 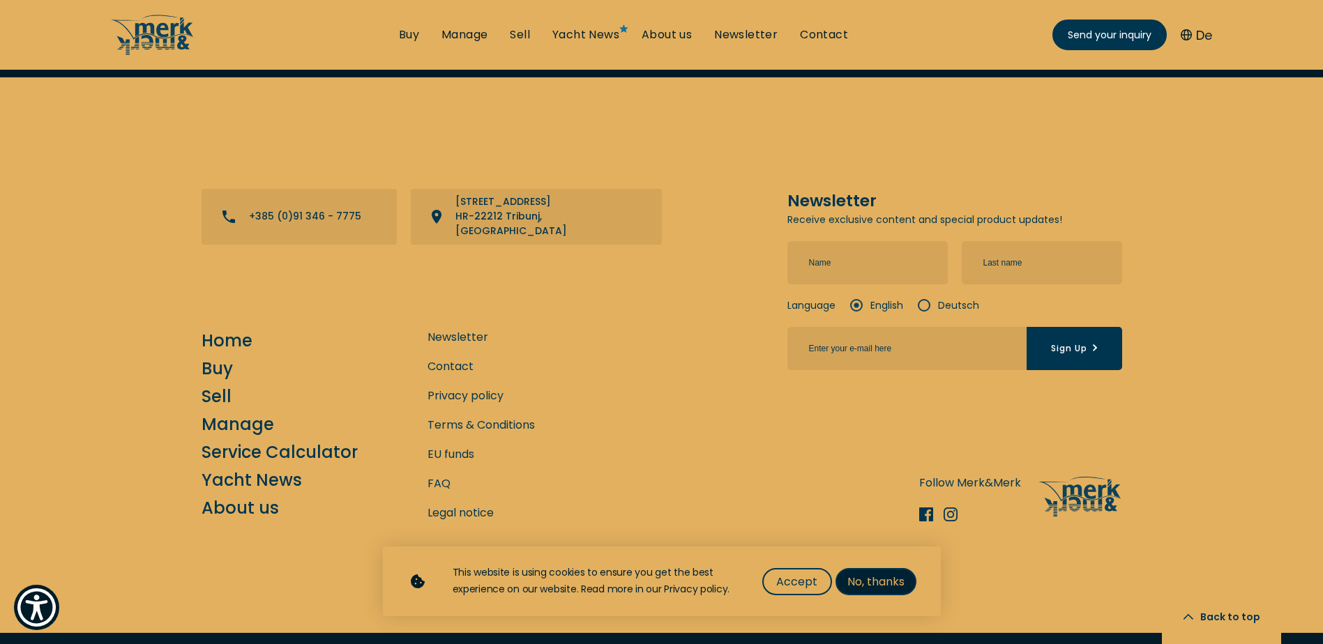 What do you see at coordinates (439, 483) in the screenshot?
I see `a: FAQ` at bounding box center [439, 483].